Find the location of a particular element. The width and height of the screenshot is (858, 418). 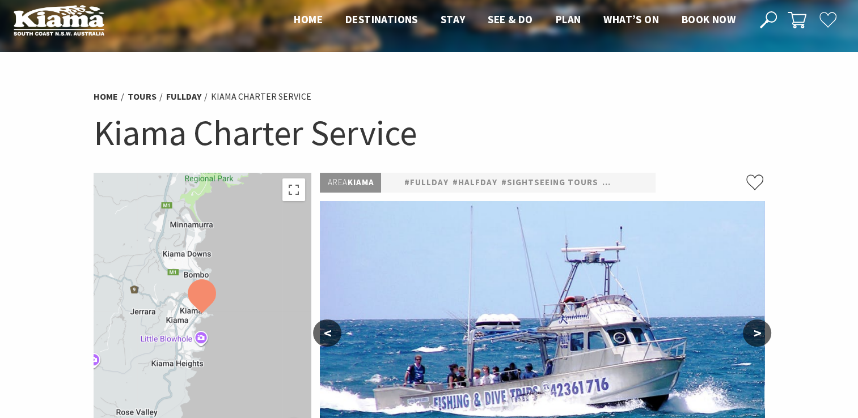

a: fullday is located at coordinates (184, 96).